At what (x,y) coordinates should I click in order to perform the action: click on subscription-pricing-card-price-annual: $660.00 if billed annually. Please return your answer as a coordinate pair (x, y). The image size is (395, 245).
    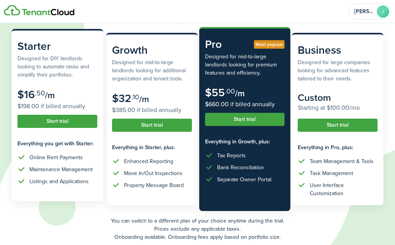
    Looking at the image, I should click on (245, 105).